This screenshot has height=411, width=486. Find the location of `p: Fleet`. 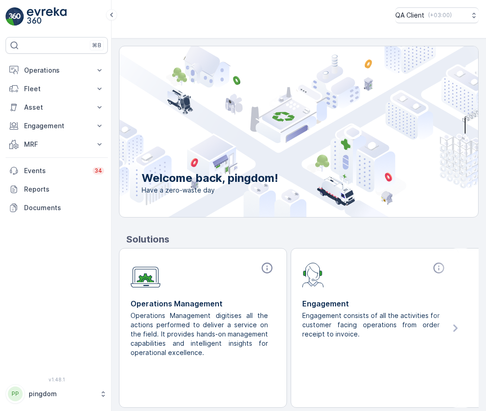

p: Fleet is located at coordinates (57, 89).